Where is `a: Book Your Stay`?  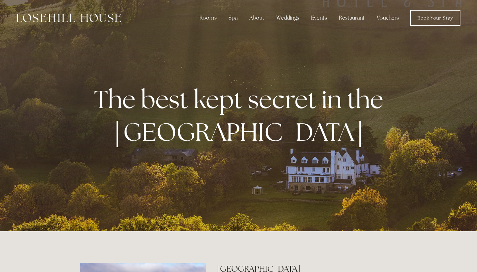
a: Book Your Stay is located at coordinates (435, 18).